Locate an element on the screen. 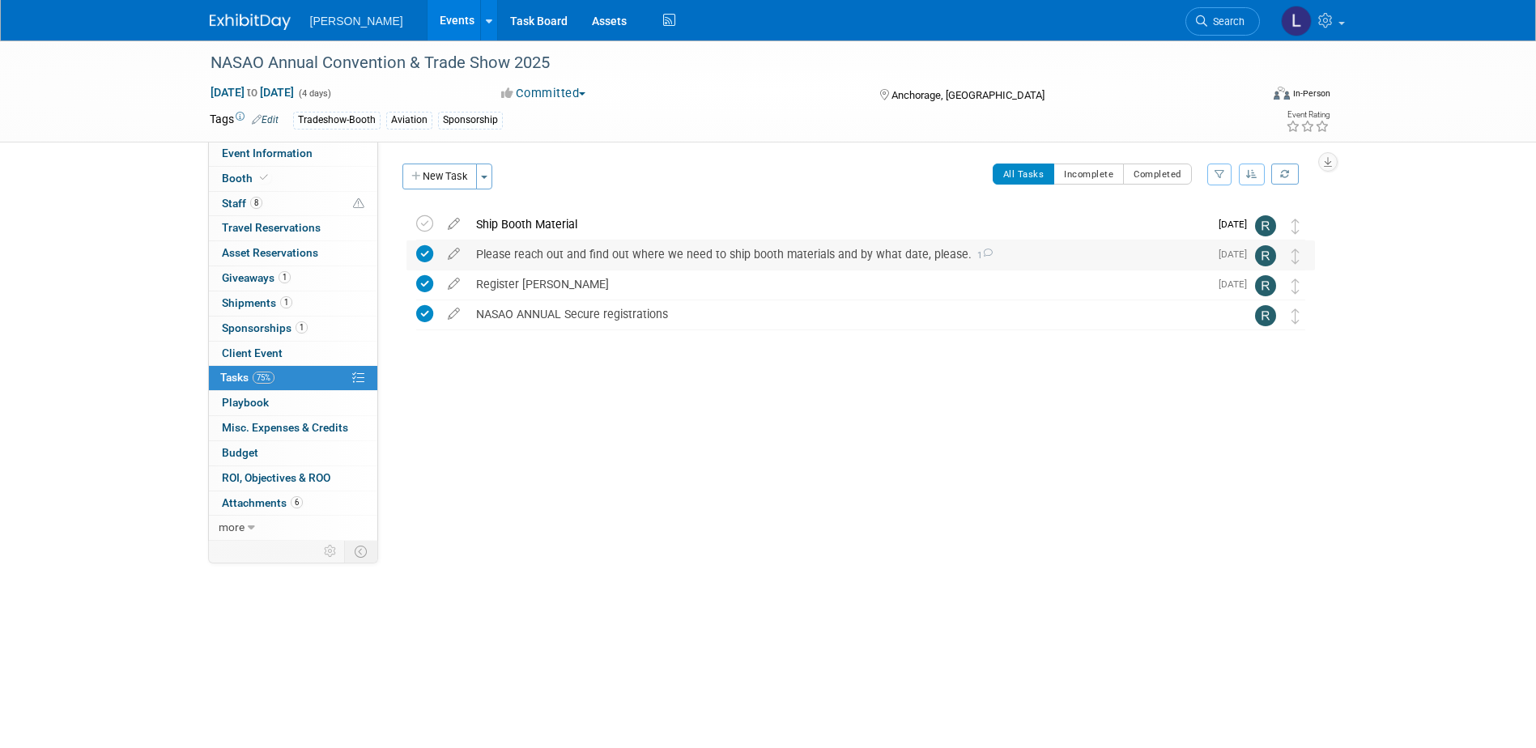 This screenshot has width=1536, height=748. span: Misc. Expenses & Credits is located at coordinates (285, 427).